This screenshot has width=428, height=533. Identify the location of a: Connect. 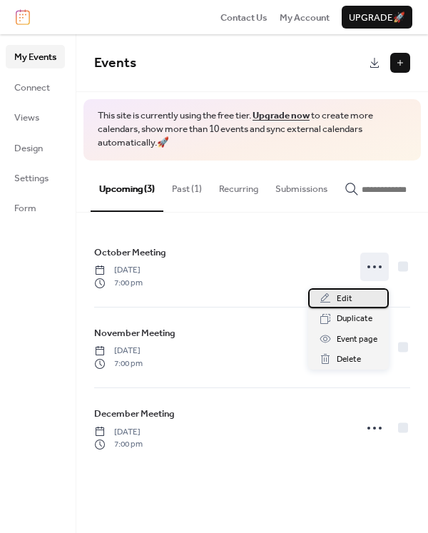
(35, 87).